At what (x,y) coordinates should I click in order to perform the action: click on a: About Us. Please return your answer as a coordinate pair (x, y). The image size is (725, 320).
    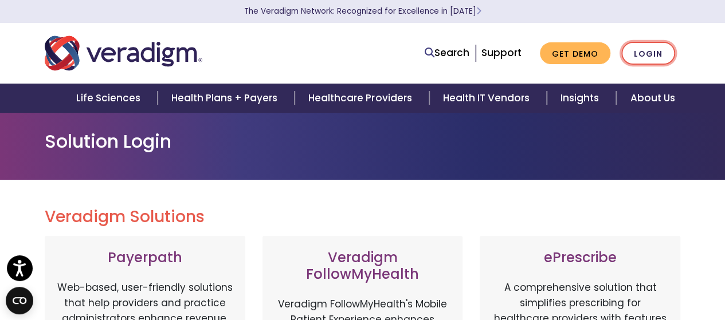
    Looking at the image, I should click on (652, 98).